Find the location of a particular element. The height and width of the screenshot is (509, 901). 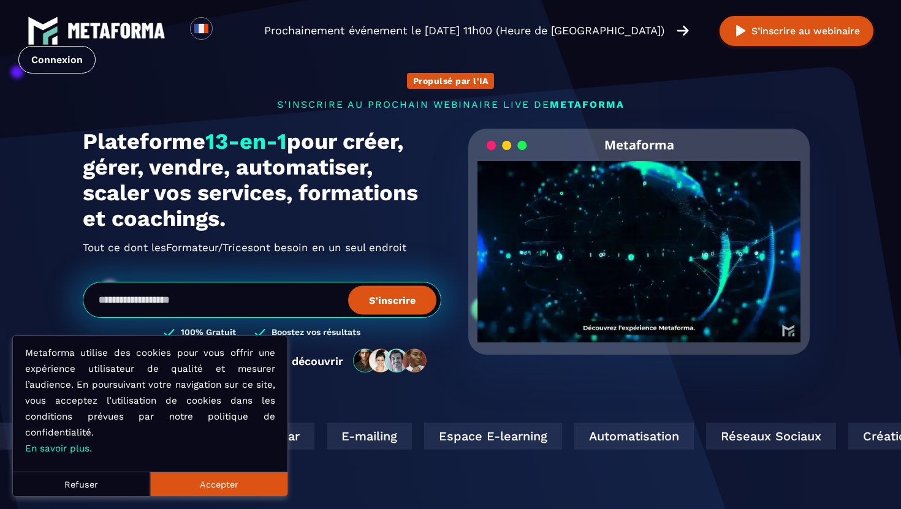

h2: Tout ce dont les ont besoin en un seul endroit is located at coordinates (262, 248).